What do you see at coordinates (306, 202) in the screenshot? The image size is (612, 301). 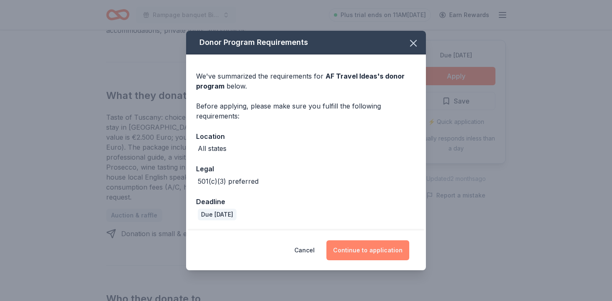 I see `div: Deadline` at bounding box center [306, 202].